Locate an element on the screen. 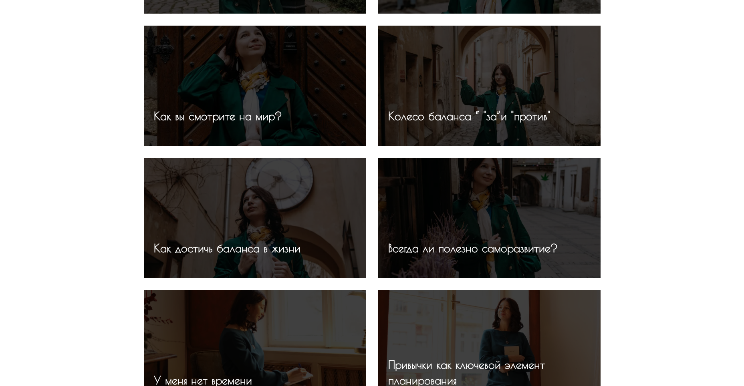 The height and width of the screenshot is (386, 744). ya-tr-span: Как вы смотрите на мир? is located at coordinates (218, 116).